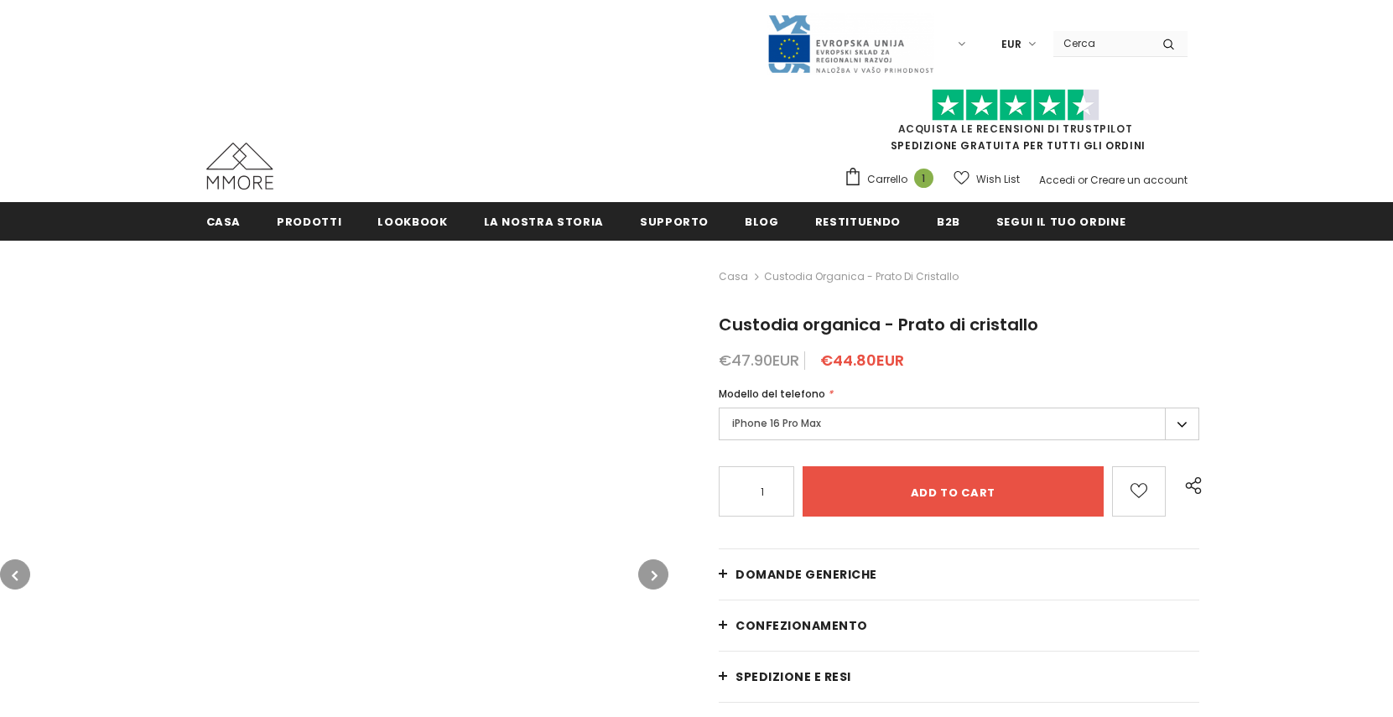 The image size is (1393, 717). Describe the element at coordinates (1016, 124) in the screenshot. I see `span: SPEDIZIONE GRATUITA PER TUTTI GLI ORDINI` at that location.